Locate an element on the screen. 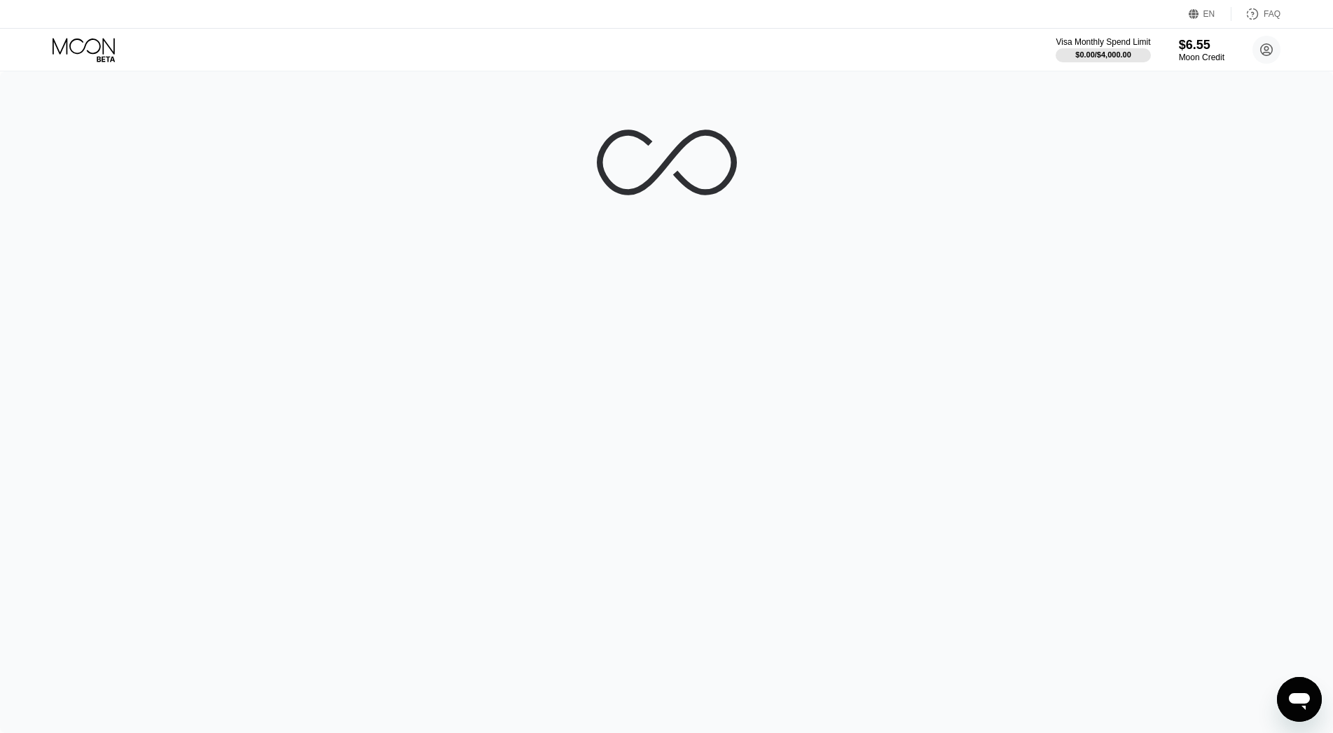  div: $6.55Moon Credit is located at coordinates (1201, 50).